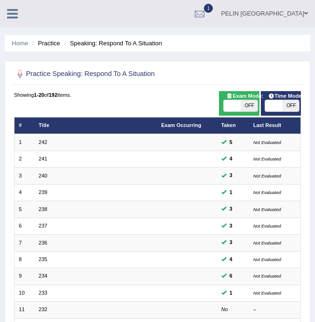 The height and width of the screenshot is (322, 315). What do you see at coordinates (24, 259) in the screenshot?
I see `td: 8` at bounding box center [24, 259].